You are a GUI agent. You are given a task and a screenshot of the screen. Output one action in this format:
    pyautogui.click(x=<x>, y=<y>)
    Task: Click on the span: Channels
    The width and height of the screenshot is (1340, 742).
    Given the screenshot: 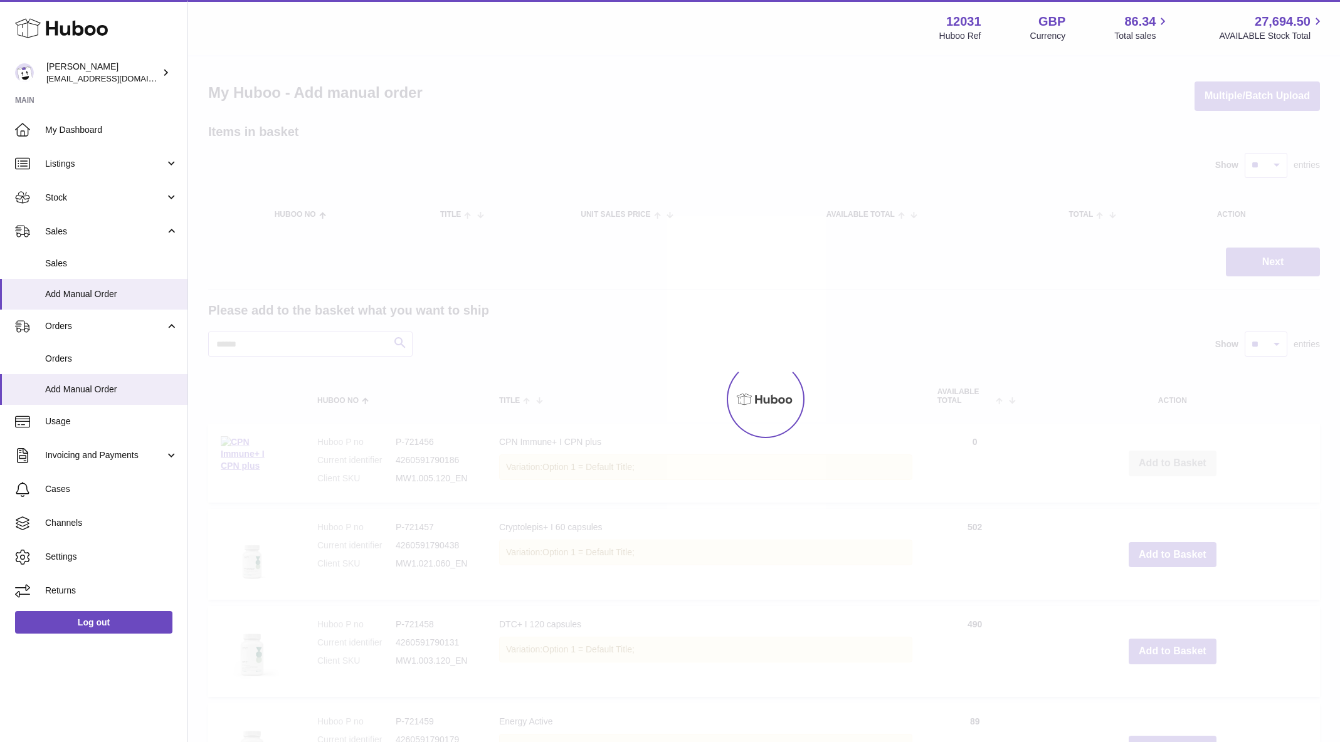 What is the action you would take?
    pyautogui.click(x=112, y=523)
    